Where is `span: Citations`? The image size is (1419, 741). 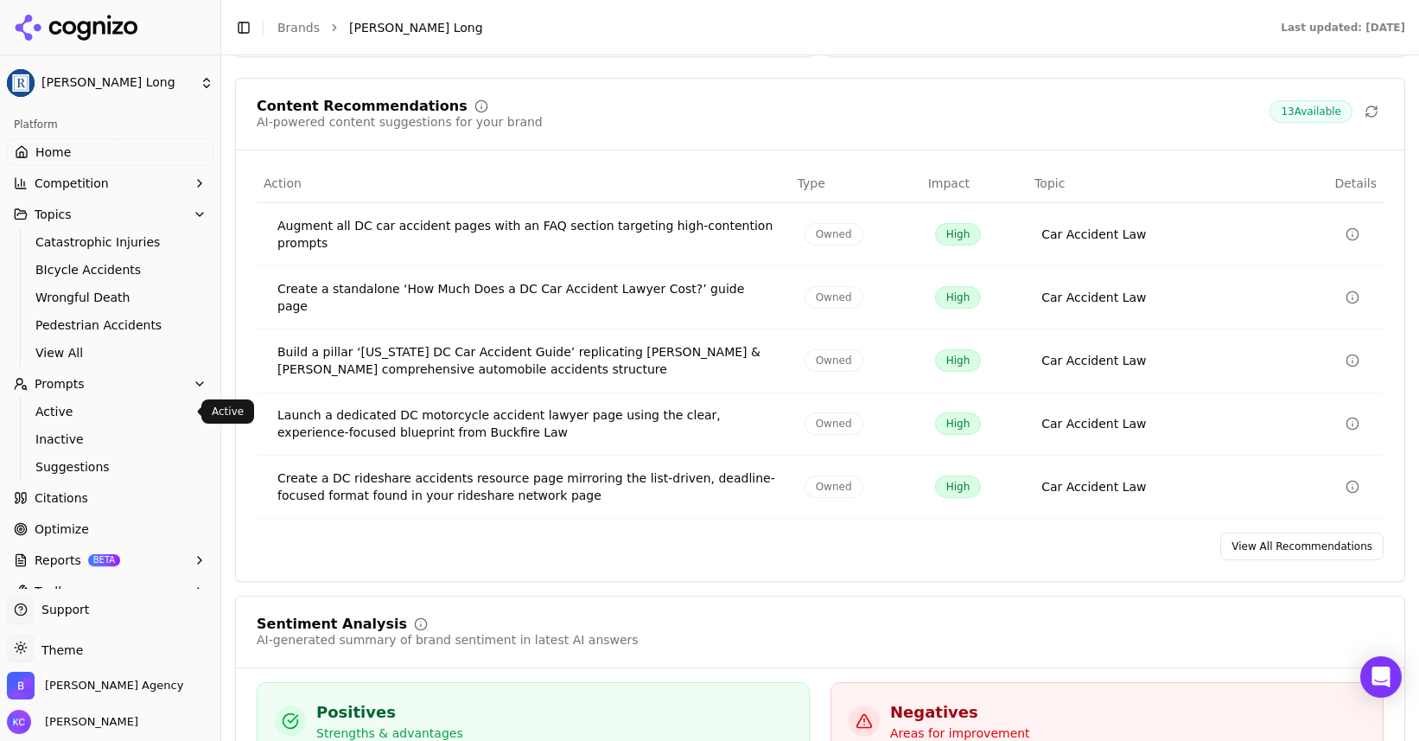 span: Citations is located at coordinates (61, 498).